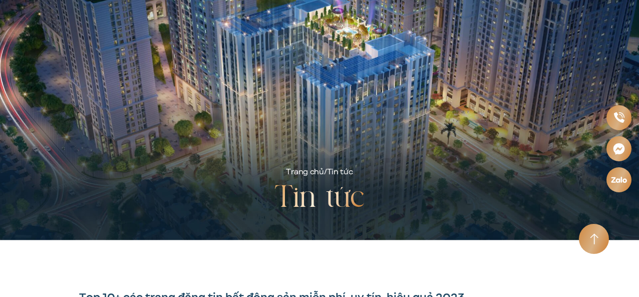 This screenshot has width=639, height=297. I want to click on img: Phone icon, so click(619, 117).